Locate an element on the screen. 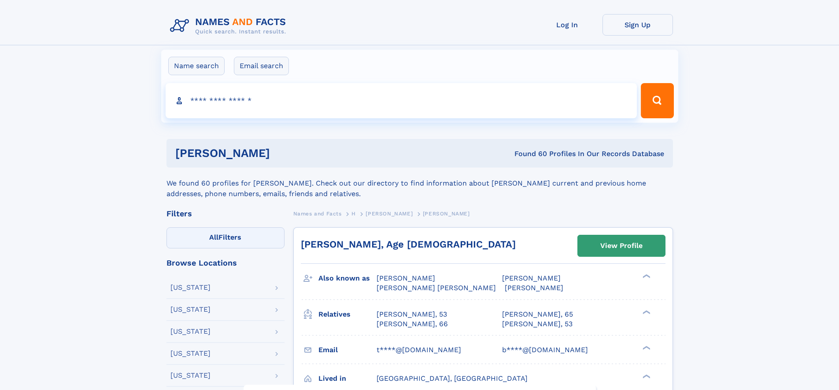 The image size is (839, 390). h3: Relatives is located at coordinates (347, 315).